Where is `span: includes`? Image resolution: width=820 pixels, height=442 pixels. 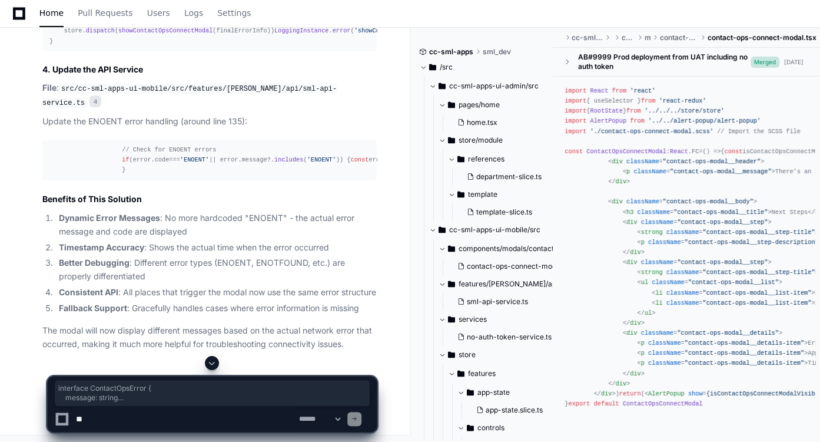 span: includes is located at coordinates (289, 160).